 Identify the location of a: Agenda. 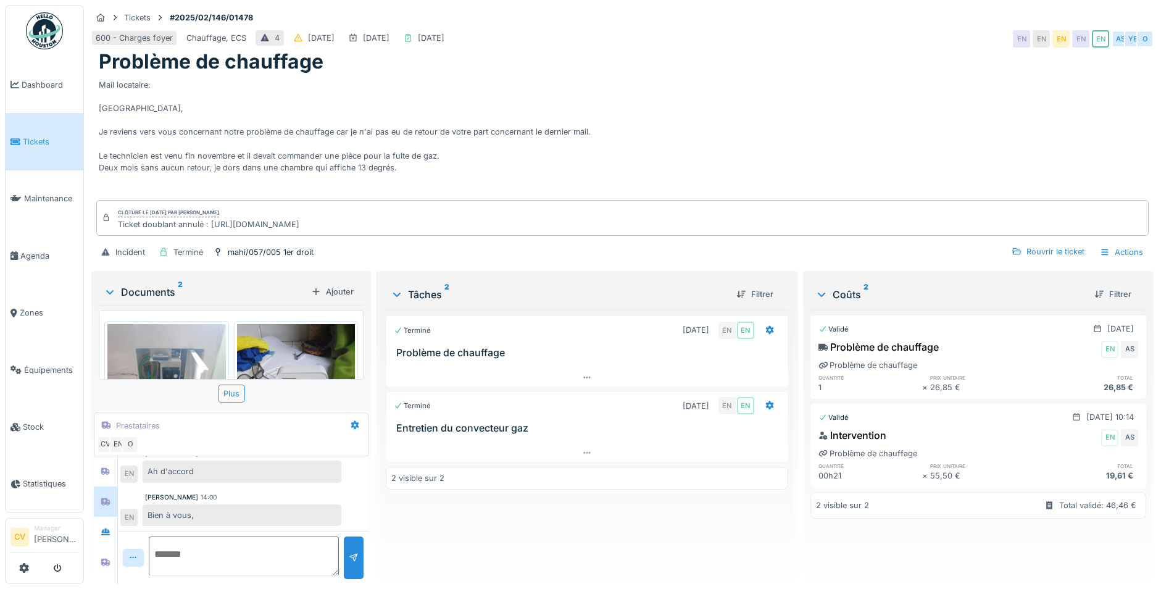
(44, 256).